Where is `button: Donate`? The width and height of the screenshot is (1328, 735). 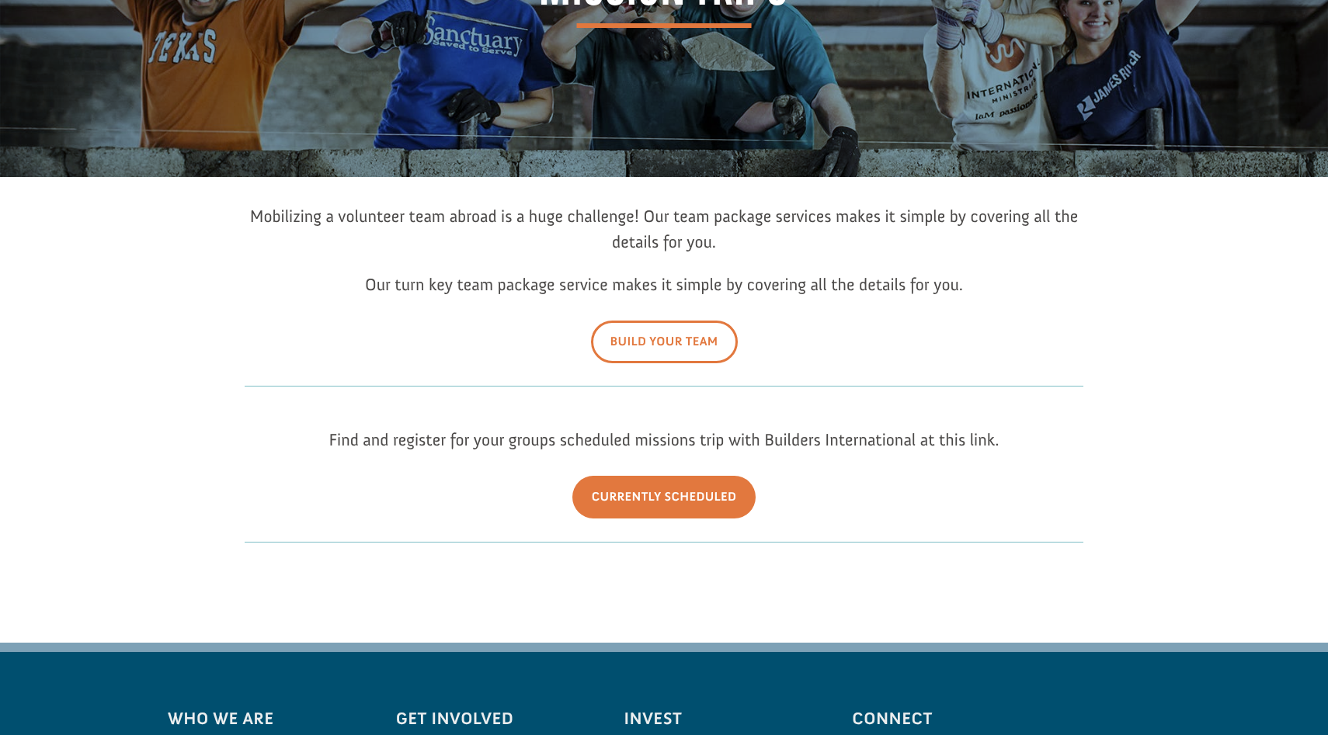
button: Donate is located at coordinates (254, 45).